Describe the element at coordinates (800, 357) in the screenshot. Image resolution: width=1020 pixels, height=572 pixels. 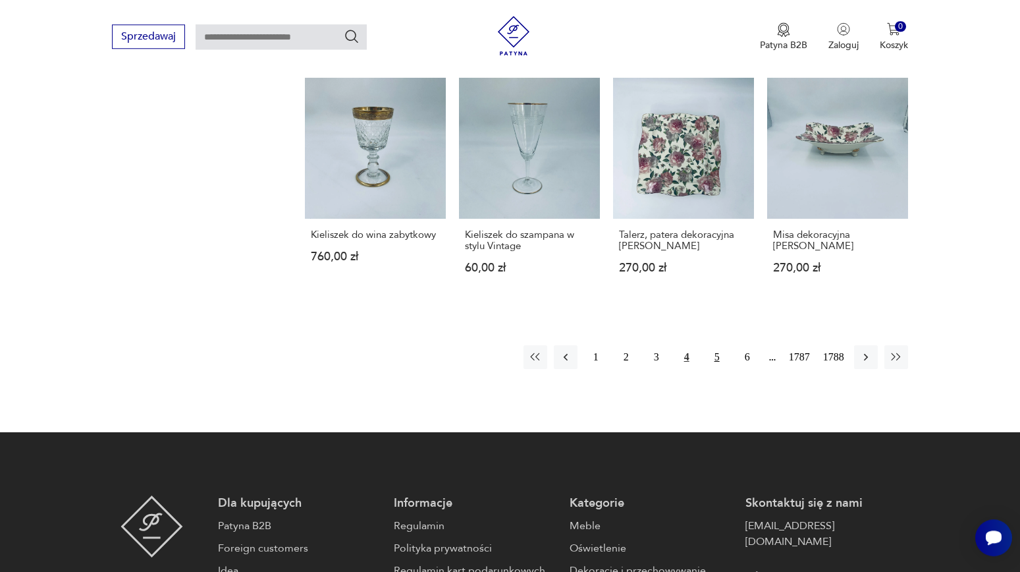
I see `button: 1787` at that location.